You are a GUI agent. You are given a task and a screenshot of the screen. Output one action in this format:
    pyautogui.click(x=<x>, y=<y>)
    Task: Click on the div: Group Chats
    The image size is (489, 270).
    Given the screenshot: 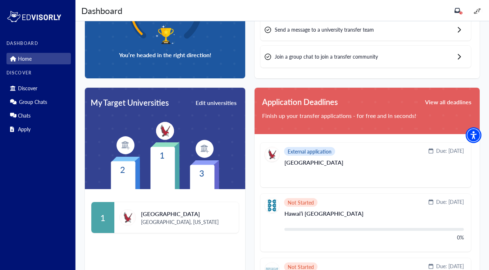 What is the action you would take?
    pyautogui.click(x=39, y=102)
    